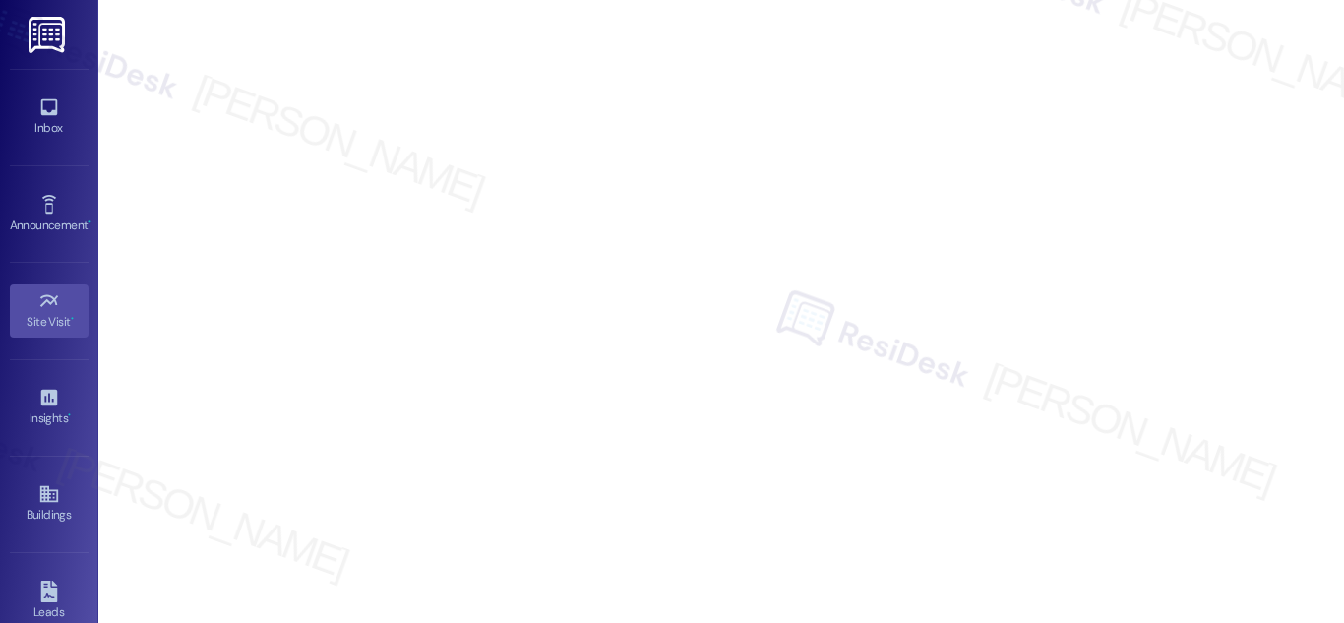 Image resolution: width=1344 pixels, height=623 pixels. What do you see at coordinates (48, 34) in the screenshot?
I see `img: ResiDesk Logo` at bounding box center [48, 34].